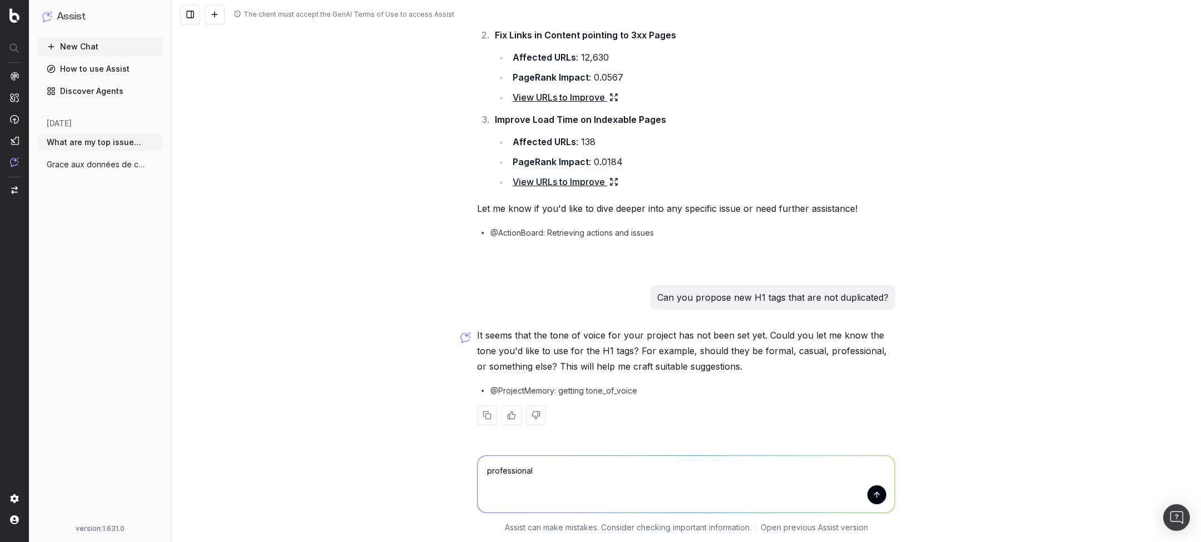  I want to click on img: Switch project, so click(14, 190).